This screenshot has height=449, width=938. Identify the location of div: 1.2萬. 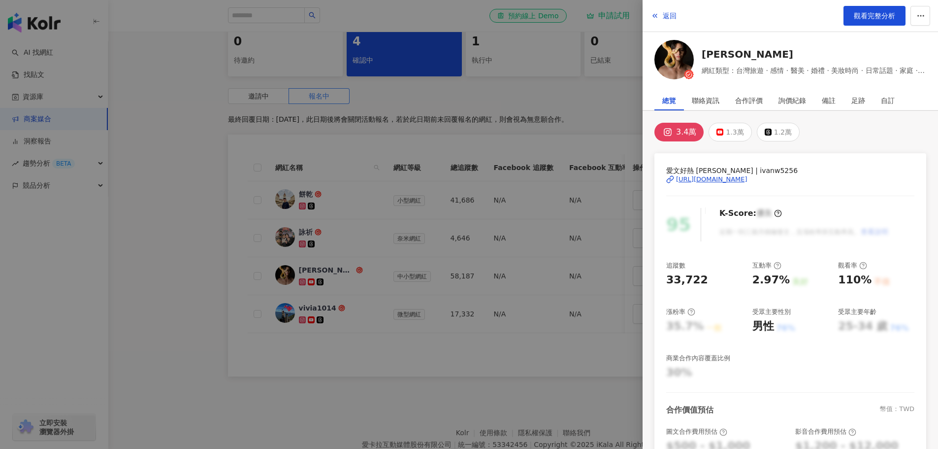
(783, 132).